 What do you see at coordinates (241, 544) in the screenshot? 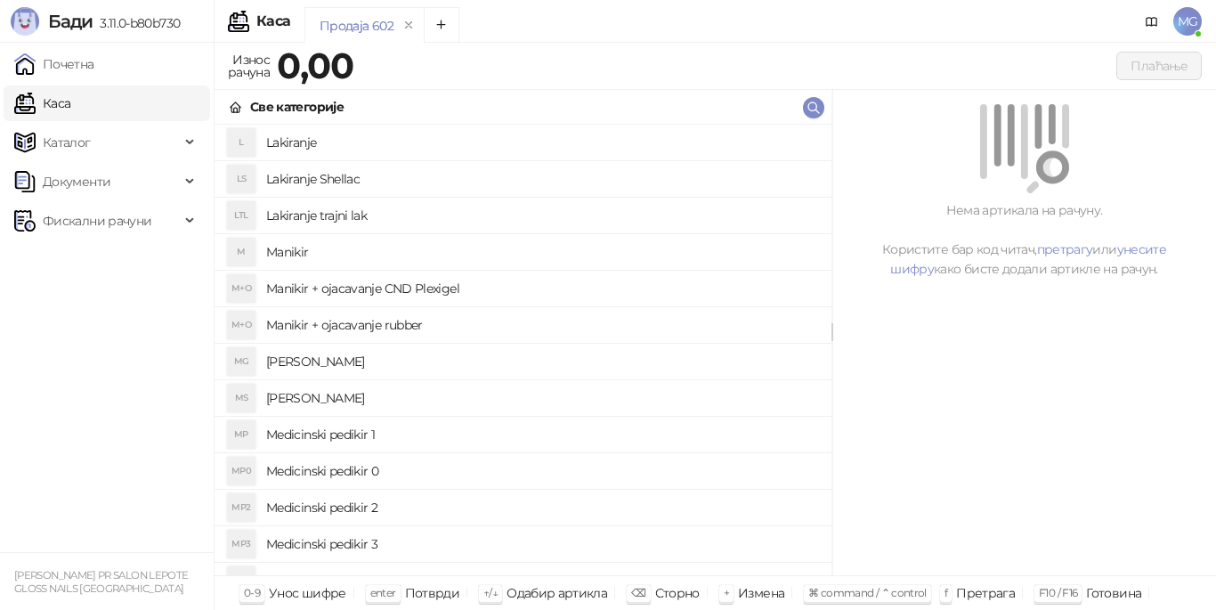
I see `div: MP3` at bounding box center [241, 544].